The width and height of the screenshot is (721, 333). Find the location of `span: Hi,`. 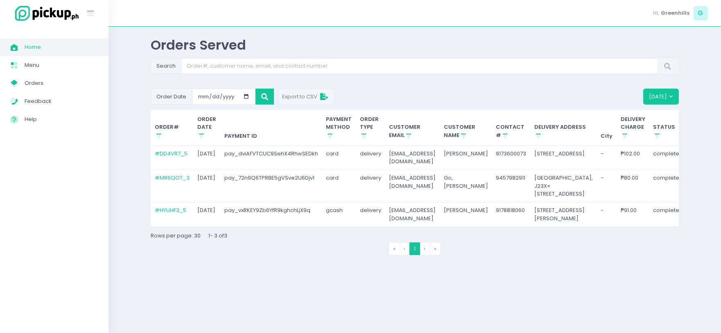

span: Hi, is located at coordinates (656, 13).